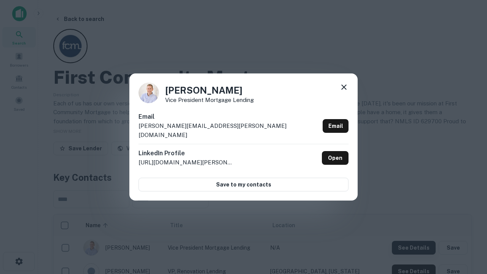 The height and width of the screenshot is (274, 487). Describe the element at coordinates (186, 153) in the screenshot. I see `h6: LinkedIn Profile` at that location.